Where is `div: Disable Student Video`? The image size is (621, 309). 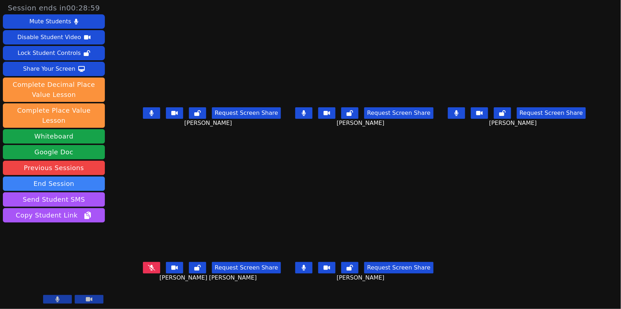 div: Disable Student Video is located at coordinates (49, 37).